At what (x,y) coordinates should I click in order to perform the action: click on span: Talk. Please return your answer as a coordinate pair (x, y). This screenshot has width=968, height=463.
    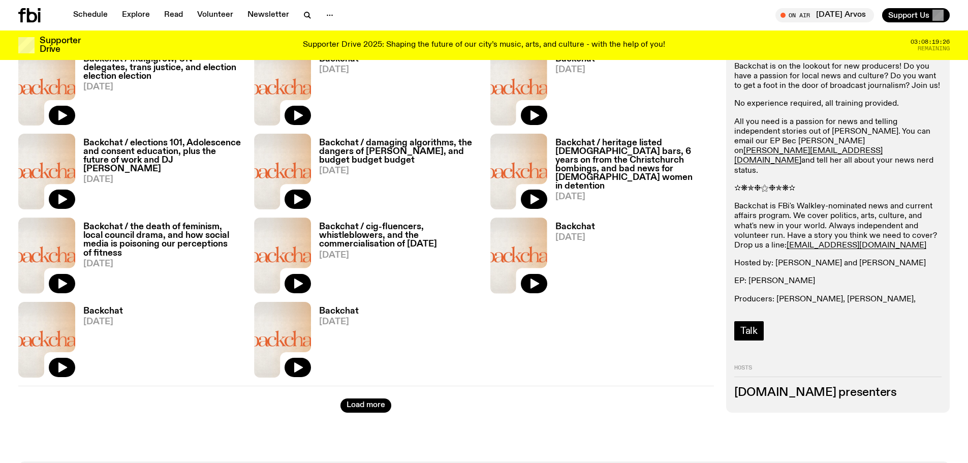
    Looking at the image, I should click on (749, 331).